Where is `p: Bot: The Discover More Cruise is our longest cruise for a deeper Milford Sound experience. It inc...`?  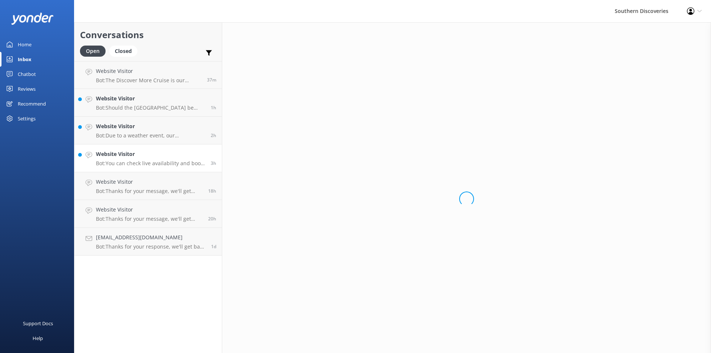 p: Bot: The Discover More Cruise is our longest cruise for a deeper Milford Sound experience. It inc... is located at coordinates (148, 80).